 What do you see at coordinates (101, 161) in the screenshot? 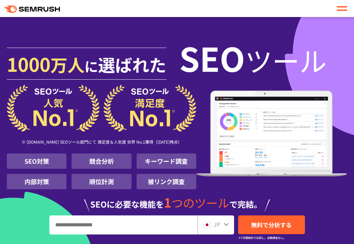
I see `li: 競合分析` at bounding box center [101, 161].